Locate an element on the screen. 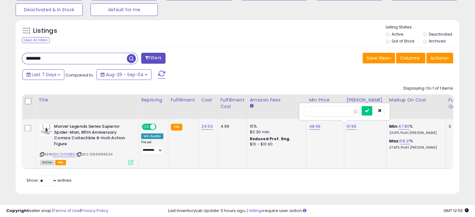  button: default for me is located at coordinates (124, 10).